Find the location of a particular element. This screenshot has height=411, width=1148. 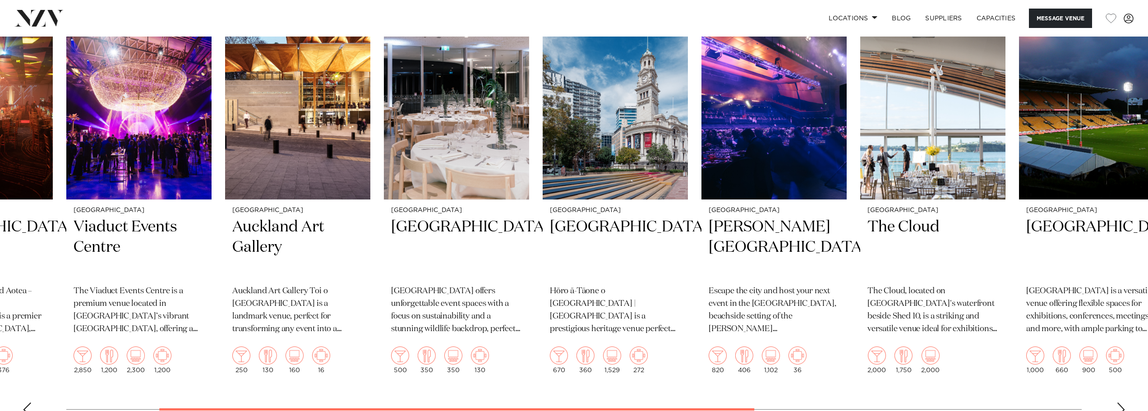

a: Capacities is located at coordinates (996, 18).